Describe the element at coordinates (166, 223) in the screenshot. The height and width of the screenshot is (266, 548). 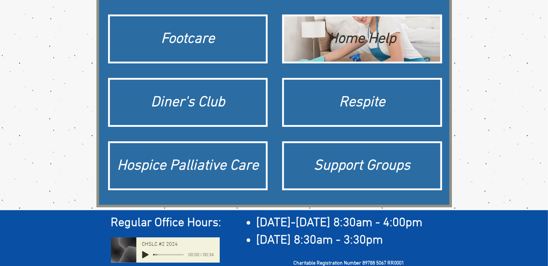
I see `span: Regular Office Hours:` at that location.